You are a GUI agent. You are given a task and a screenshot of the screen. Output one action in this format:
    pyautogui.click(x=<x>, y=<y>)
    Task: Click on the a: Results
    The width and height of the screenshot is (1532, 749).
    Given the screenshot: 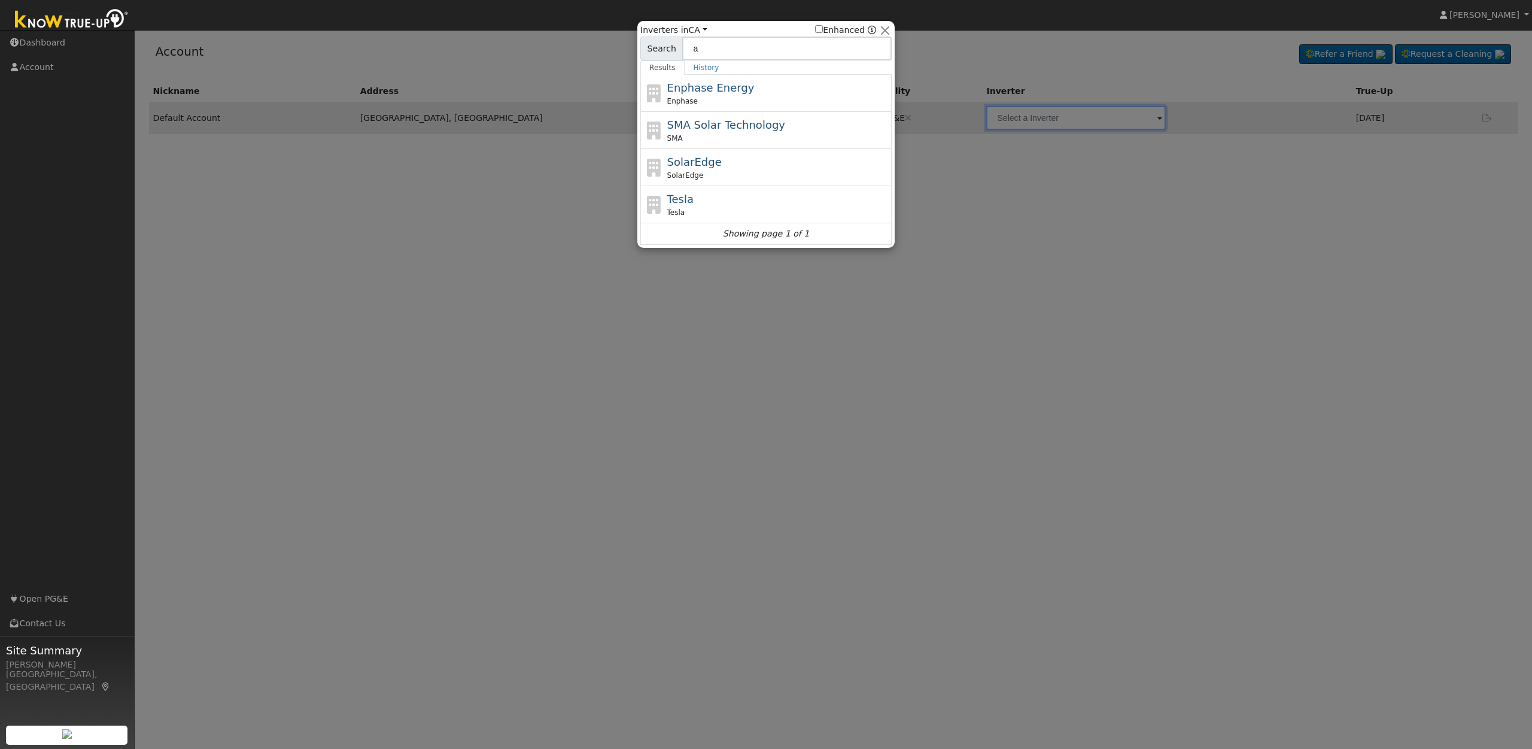 What is the action you would take?
    pyautogui.click(x=662, y=68)
    